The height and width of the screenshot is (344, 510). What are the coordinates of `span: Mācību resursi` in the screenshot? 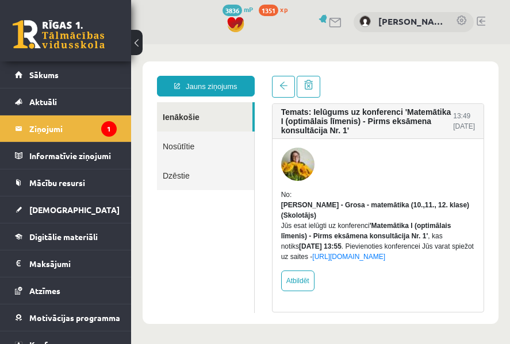 It's located at (57, 183).